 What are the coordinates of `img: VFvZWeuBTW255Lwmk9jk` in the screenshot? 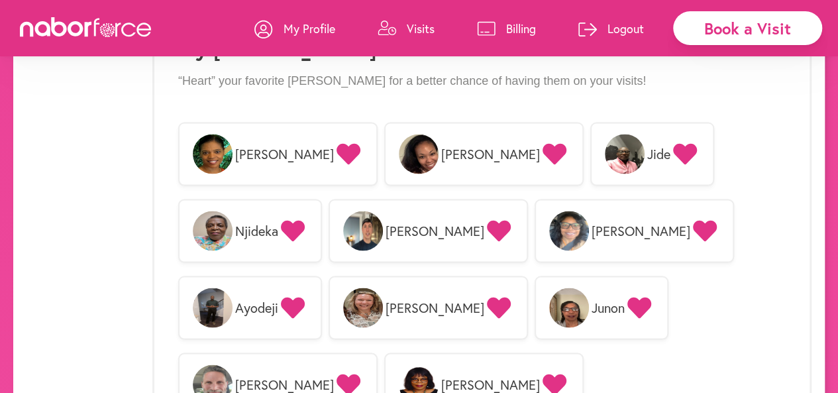 It's located at (624, 154).